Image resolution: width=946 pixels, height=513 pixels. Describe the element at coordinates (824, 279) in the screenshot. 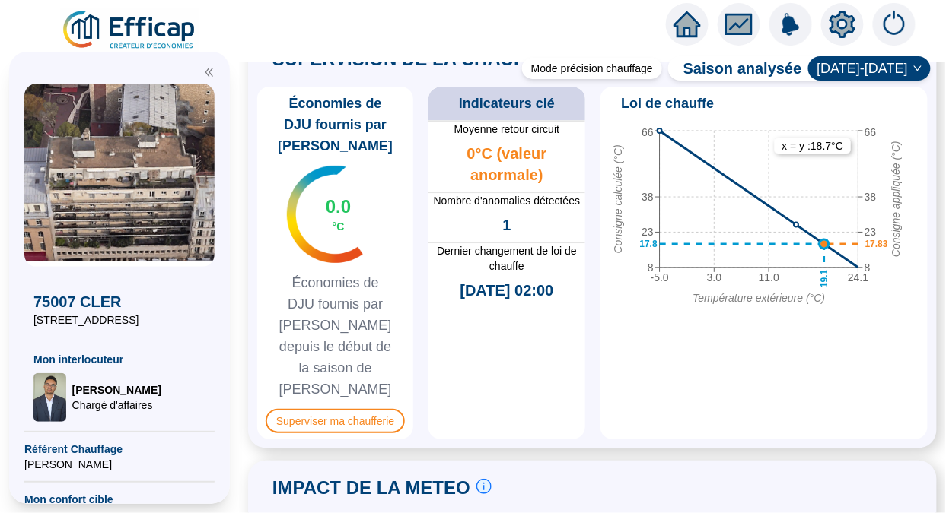

I see `text: 19.1` at that location.